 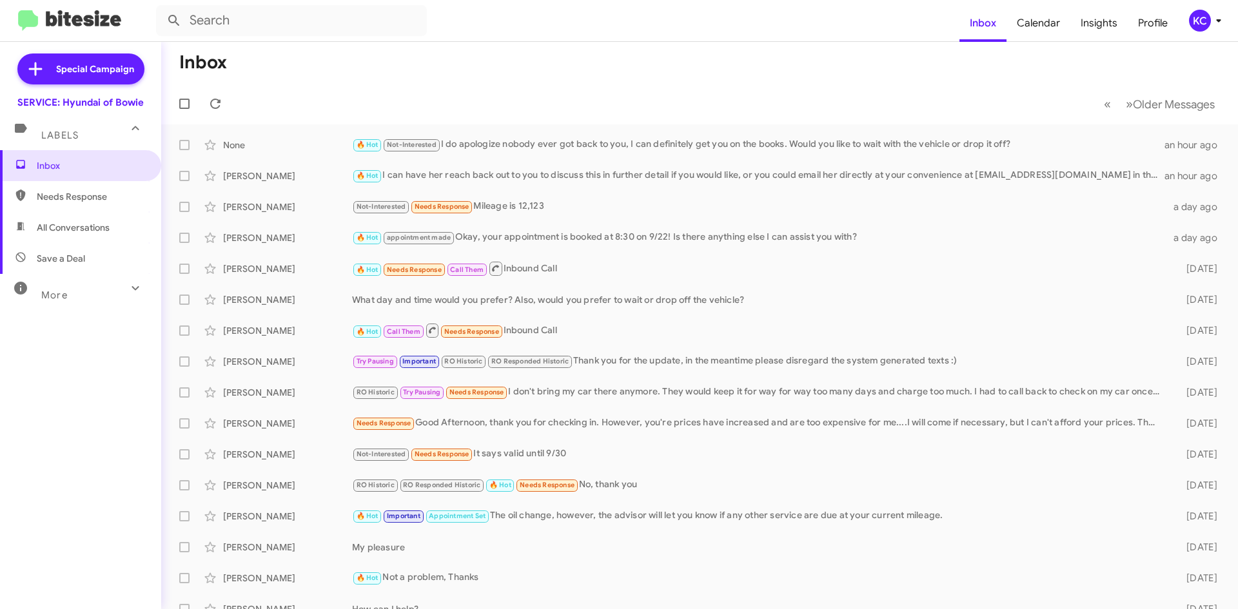 I want to click on div: SERVICE: Hyundai of Bowie, so click(x=81, y=103).